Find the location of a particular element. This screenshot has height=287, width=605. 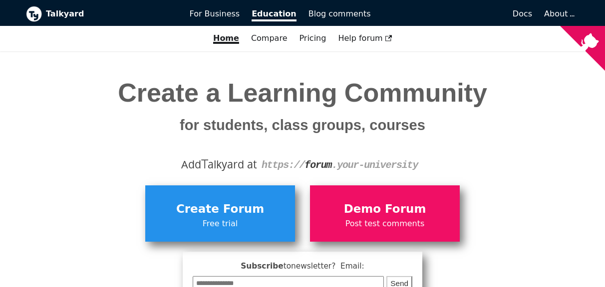

a: For Business is located at coordinates (215, 14).